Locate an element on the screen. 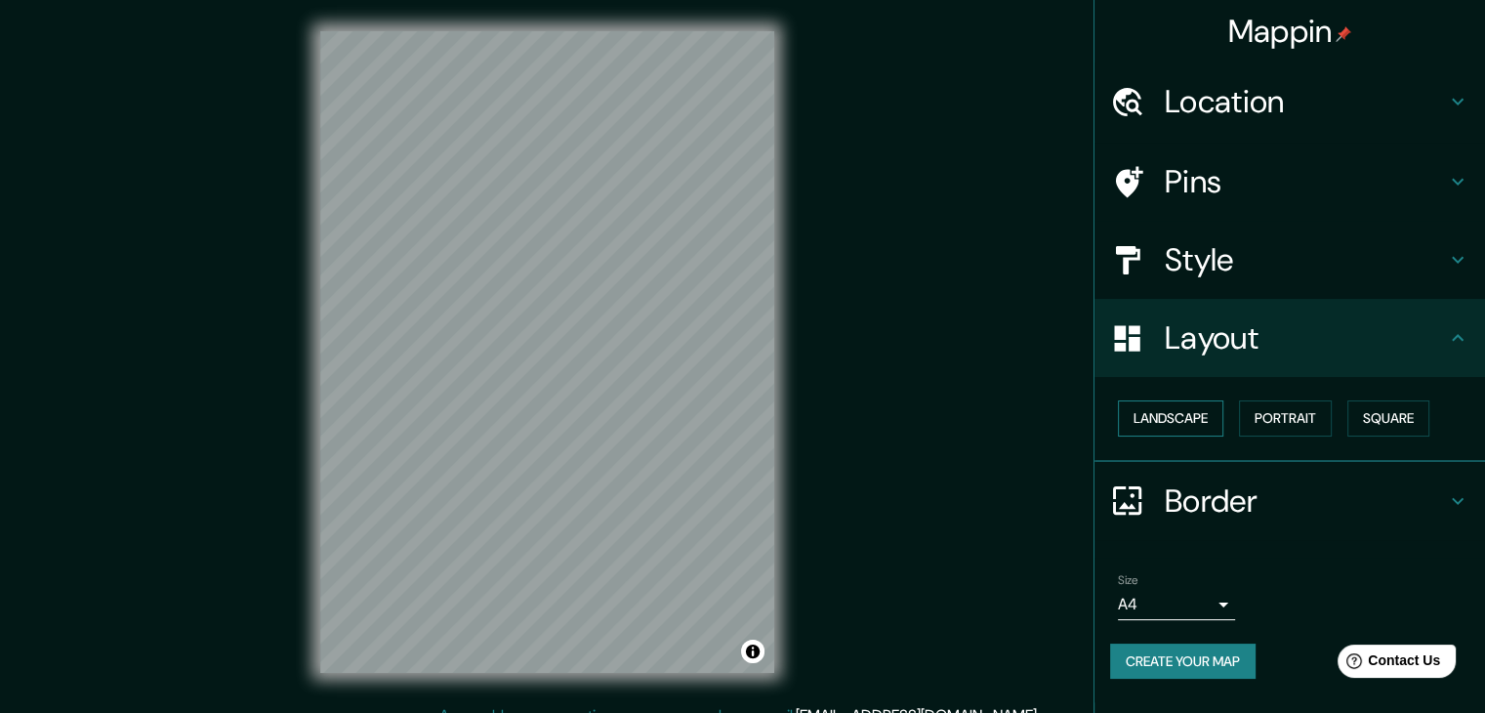  button: Toggle attribution is located at coordinates (753, 651).